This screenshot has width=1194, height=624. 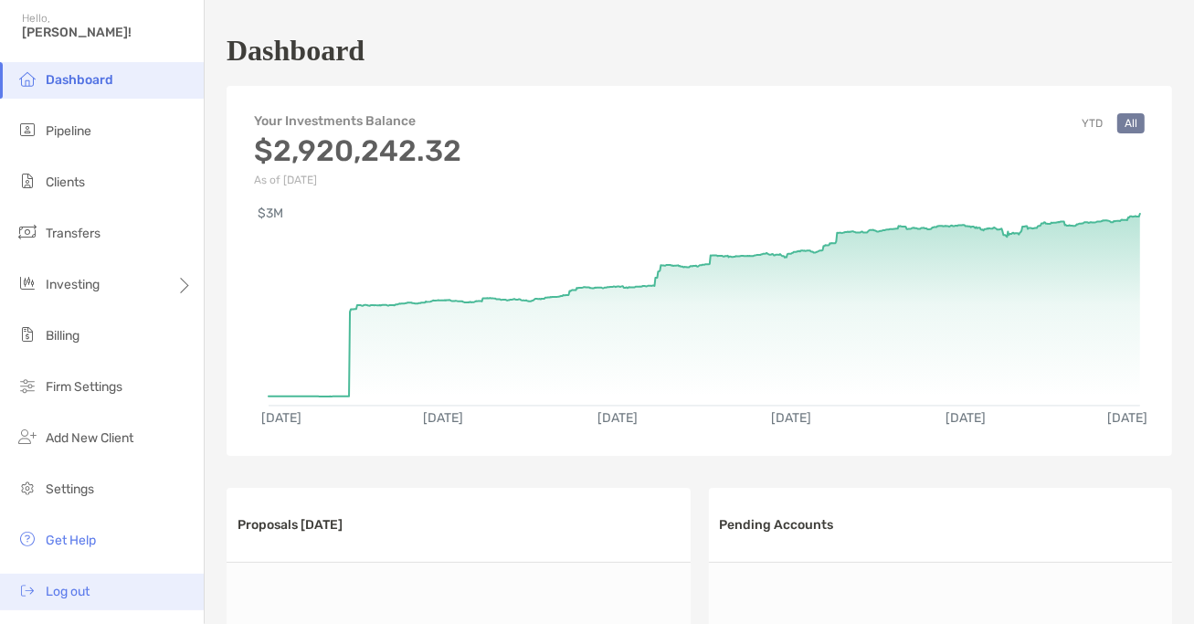 I want to click on span: Get Help, so click(x=70, y=540).